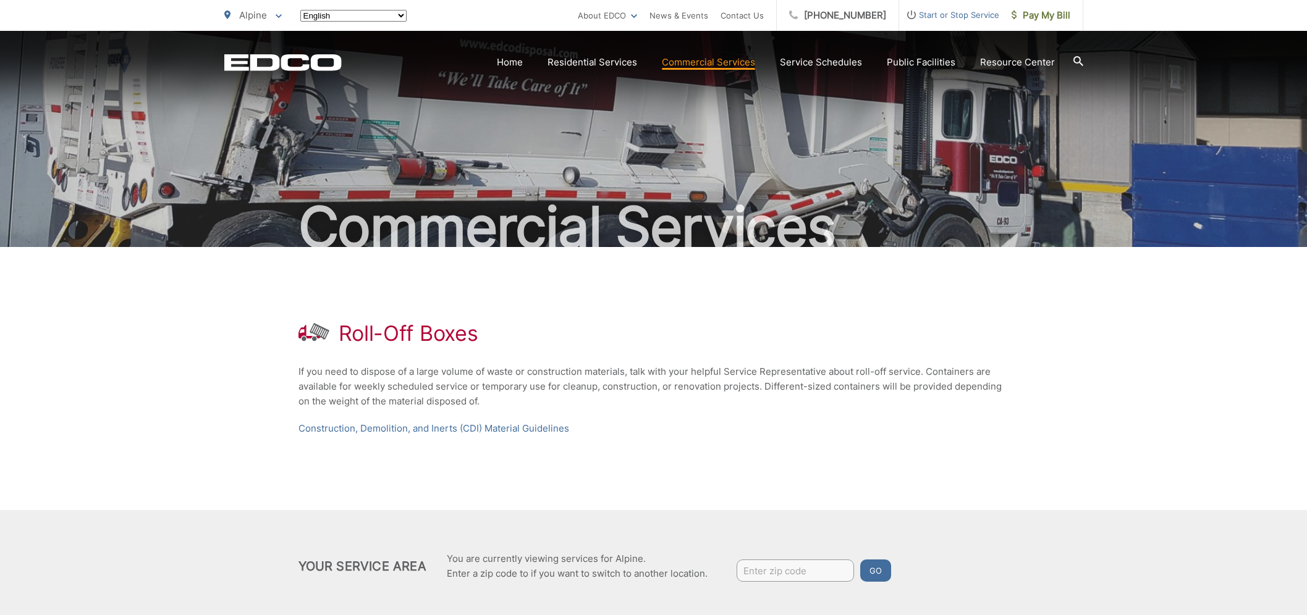 Image resolution: width=1307 pixels, height=615 pixels. I want to click on p: If you need to dispose of a large volume of waste or construction materials, talk with your helpf..., so click(654, 387).